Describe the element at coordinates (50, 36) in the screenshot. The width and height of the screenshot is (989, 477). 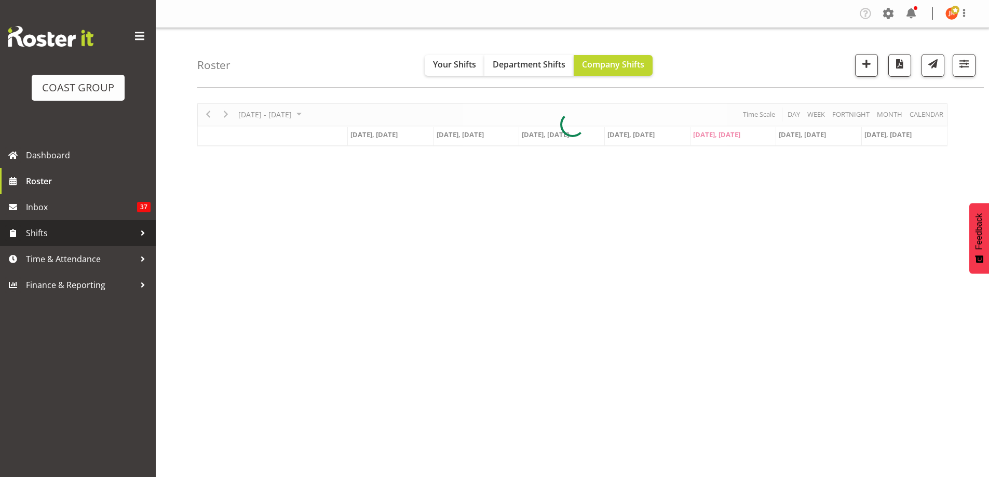
I see `img: Rosterit website logo` at that location.